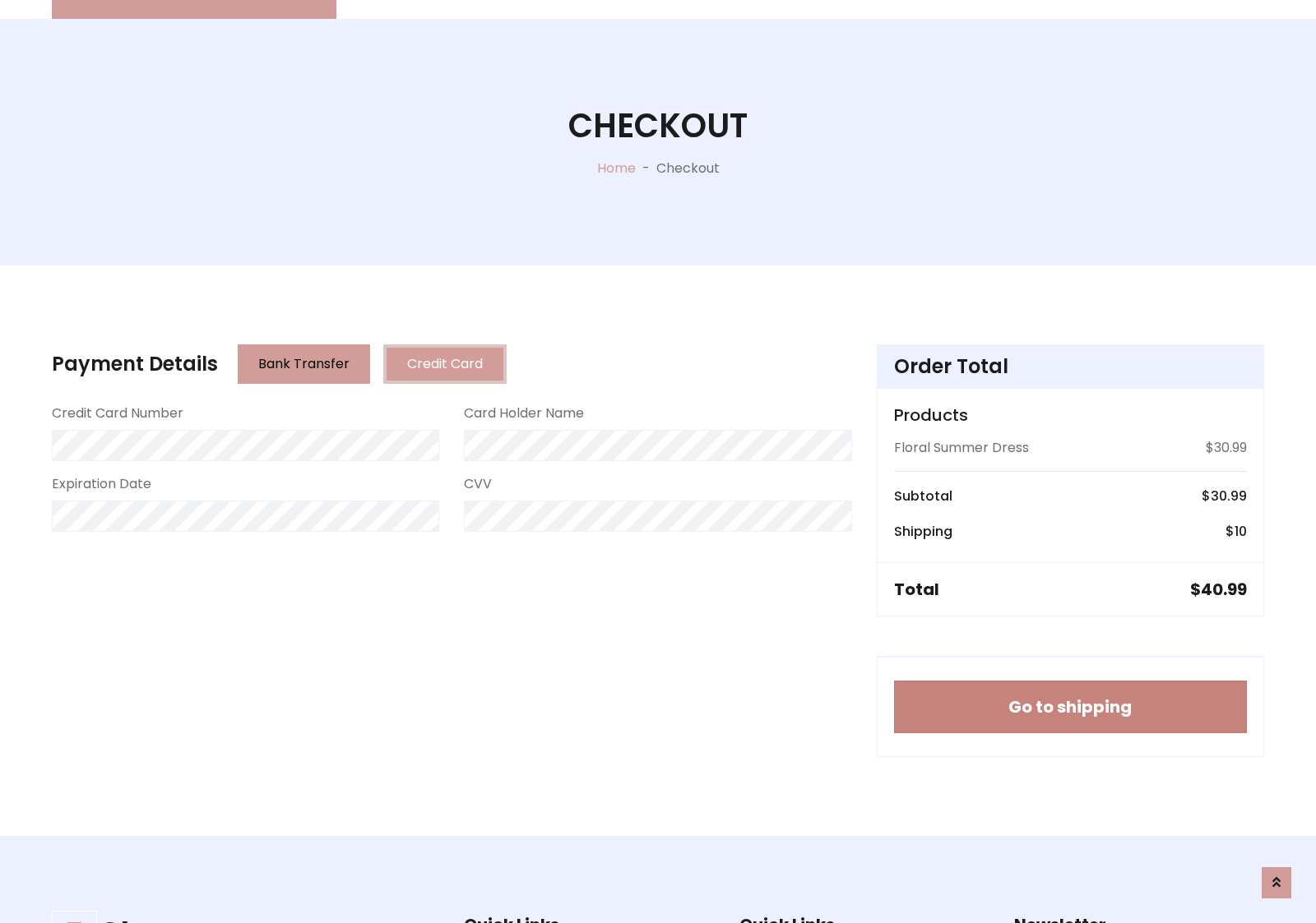 Image resolution: width=1316 pixels, height=923 pixels. Describe the element at coordinates (922, 531) in the screenshot. I see `h6: Shipping` at that location.